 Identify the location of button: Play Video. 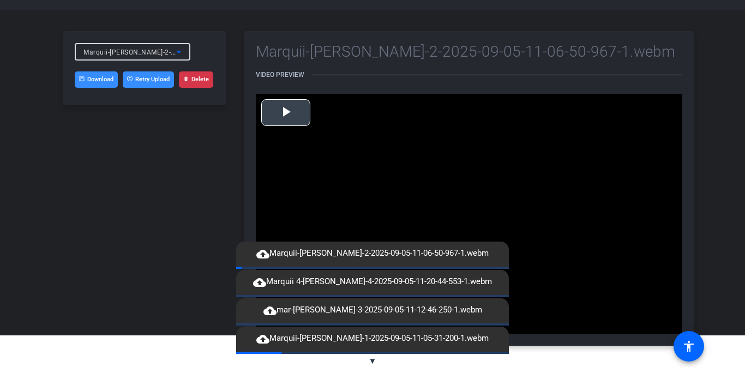
(286, 112).